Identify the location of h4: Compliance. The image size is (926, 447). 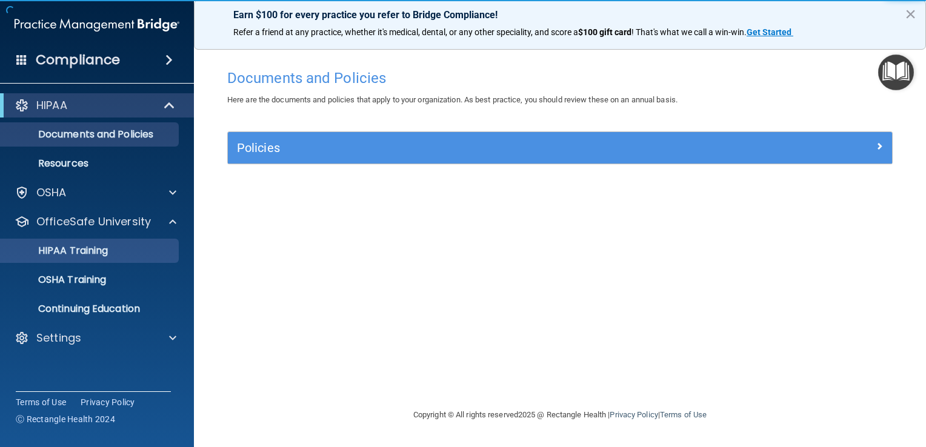
(78, 60).